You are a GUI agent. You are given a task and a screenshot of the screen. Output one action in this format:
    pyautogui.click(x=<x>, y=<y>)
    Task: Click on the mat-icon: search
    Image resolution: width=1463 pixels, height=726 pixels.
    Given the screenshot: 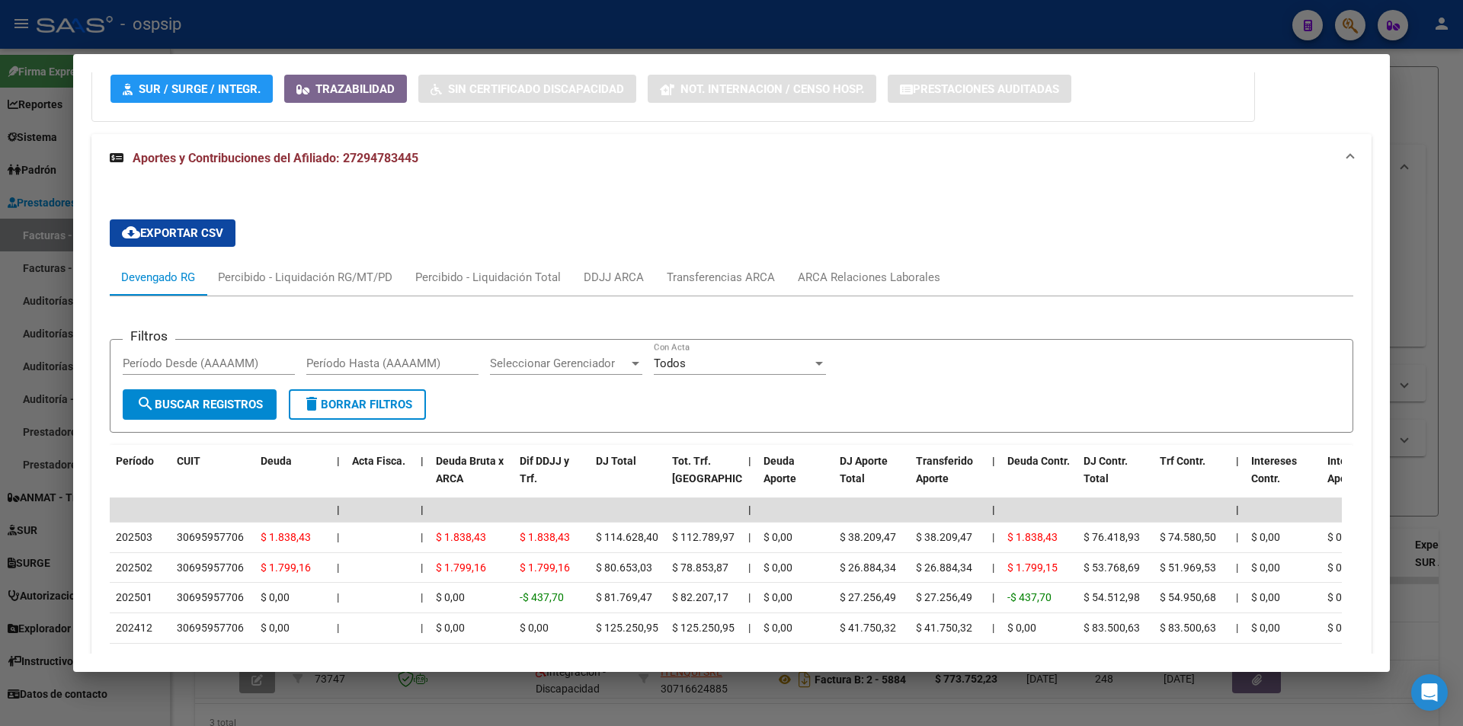 What is the action you would take?
    pyautogui.click(x=146, y=404)
    